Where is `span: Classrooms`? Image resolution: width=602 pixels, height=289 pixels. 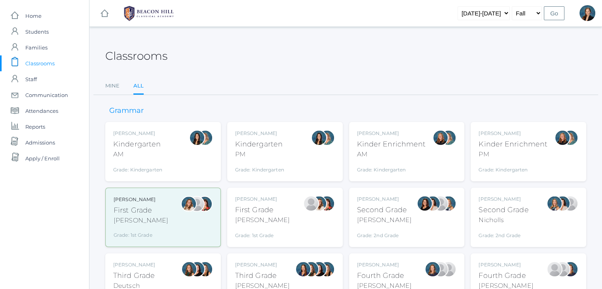 span: Classrooms is located at coordinates (40, 63).